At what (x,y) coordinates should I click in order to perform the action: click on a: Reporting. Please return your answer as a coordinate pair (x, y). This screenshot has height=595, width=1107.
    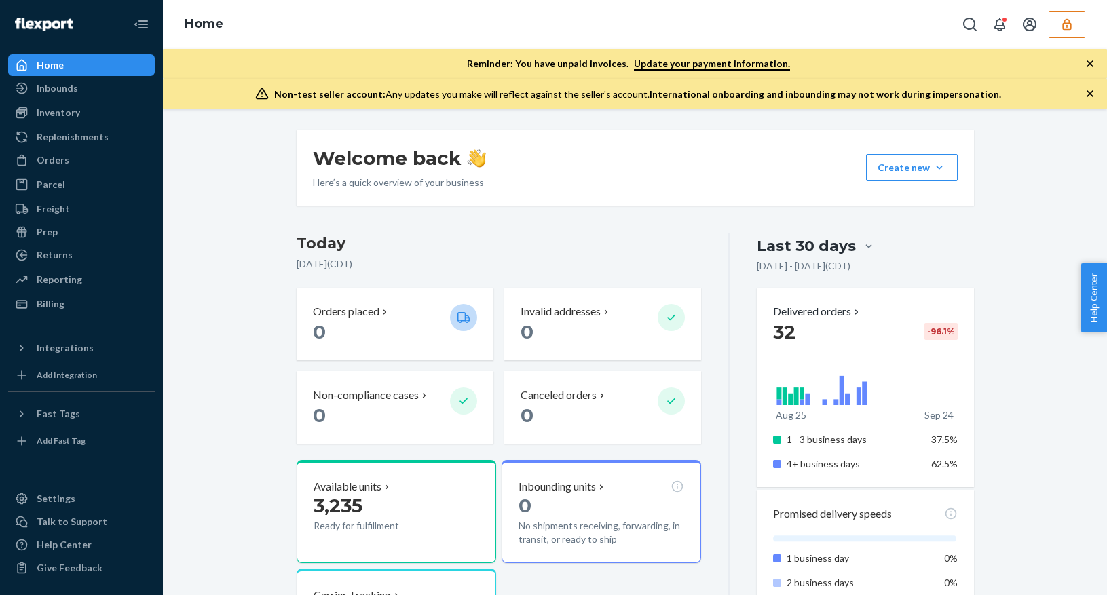
    Looking at the image, I should click on (81, 280).